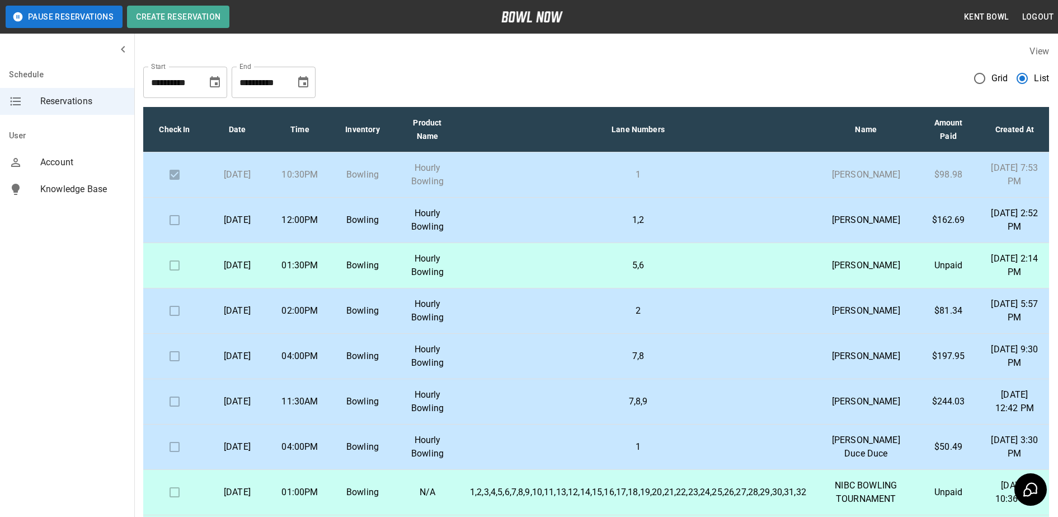  I want to click on p: 7,8,9, so click(638, 401).